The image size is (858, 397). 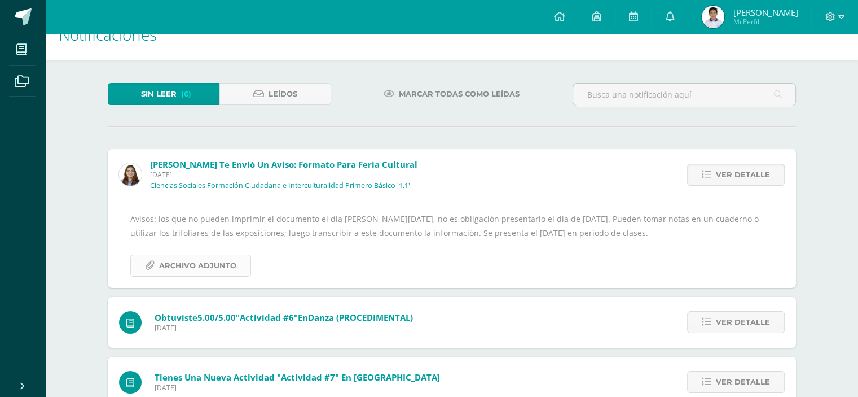 I want to click on span: Danza (PROCEDIMENTAL), so click(x=361, y=317).